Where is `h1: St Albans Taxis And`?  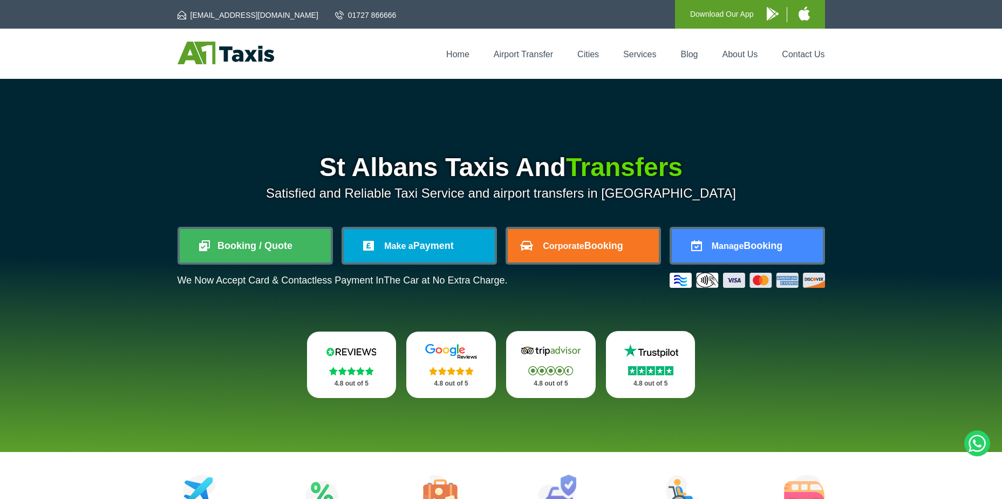
h1: St Albans Taxis And is located at coordinates (501, 167).